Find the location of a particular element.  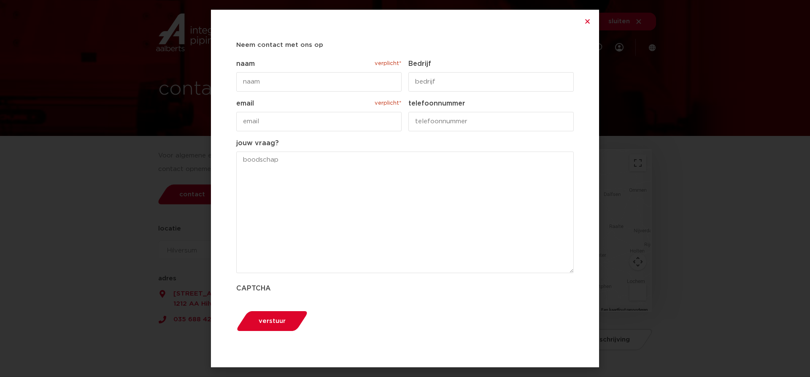

label: naam is located at coordinates (319, 64).